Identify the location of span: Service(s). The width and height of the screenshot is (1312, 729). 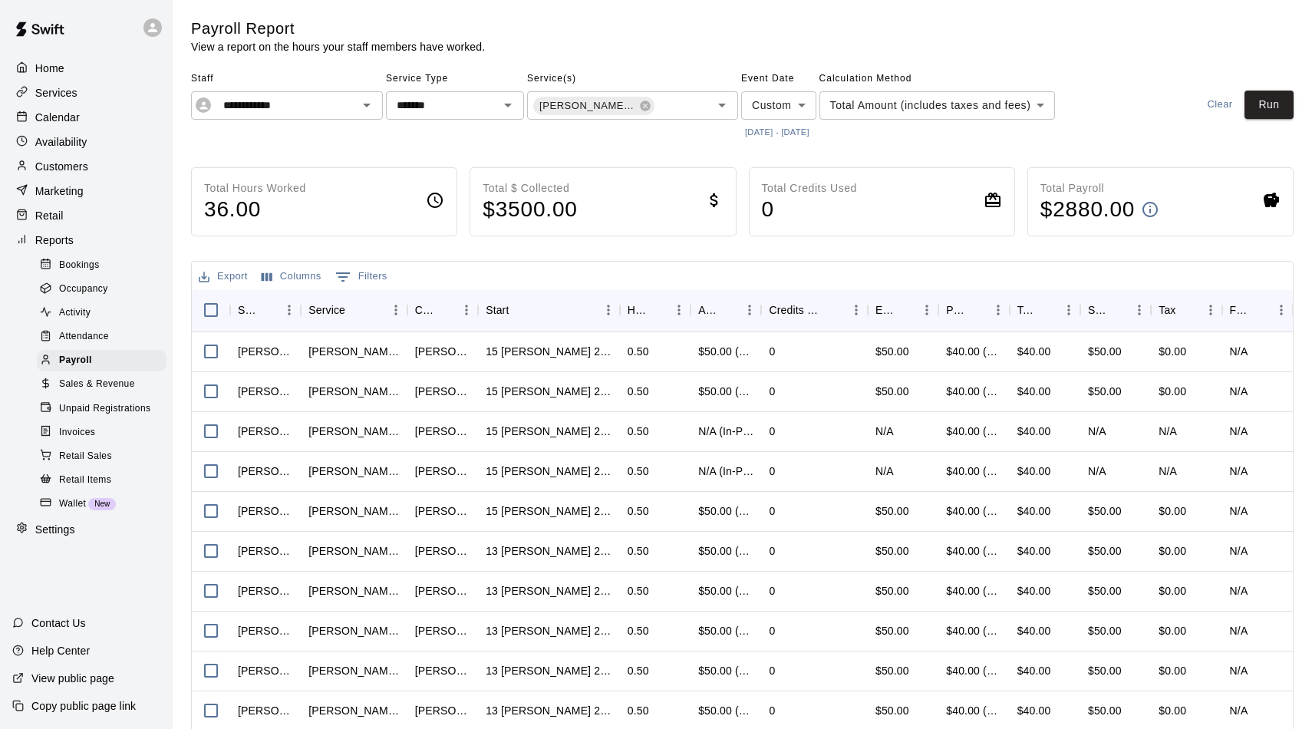
(632, 79).